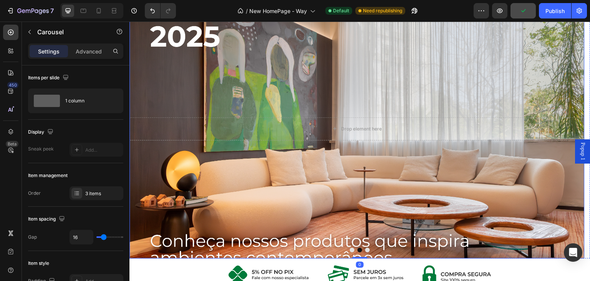 This screenshot has width=590, height=281. I want to click on div: 450, so click(13, 85).